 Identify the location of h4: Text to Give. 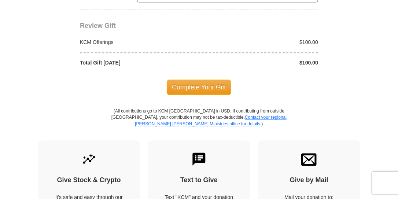
(199, 180).